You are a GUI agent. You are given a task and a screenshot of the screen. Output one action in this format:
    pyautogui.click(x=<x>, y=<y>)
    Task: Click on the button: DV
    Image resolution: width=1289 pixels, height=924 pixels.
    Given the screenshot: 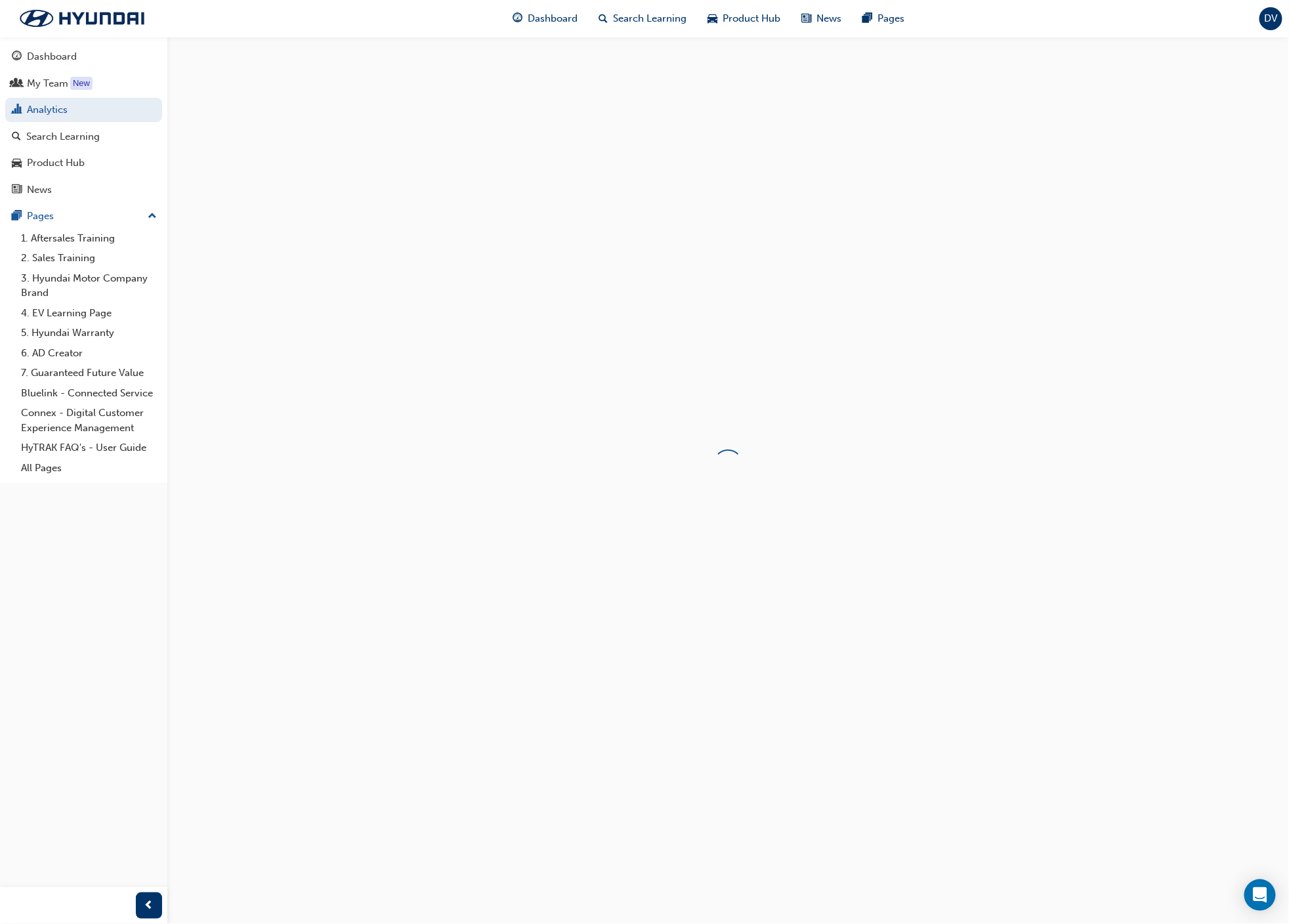 What is the action you would take?
    pyautogui.click(x=1271, y=18)
    